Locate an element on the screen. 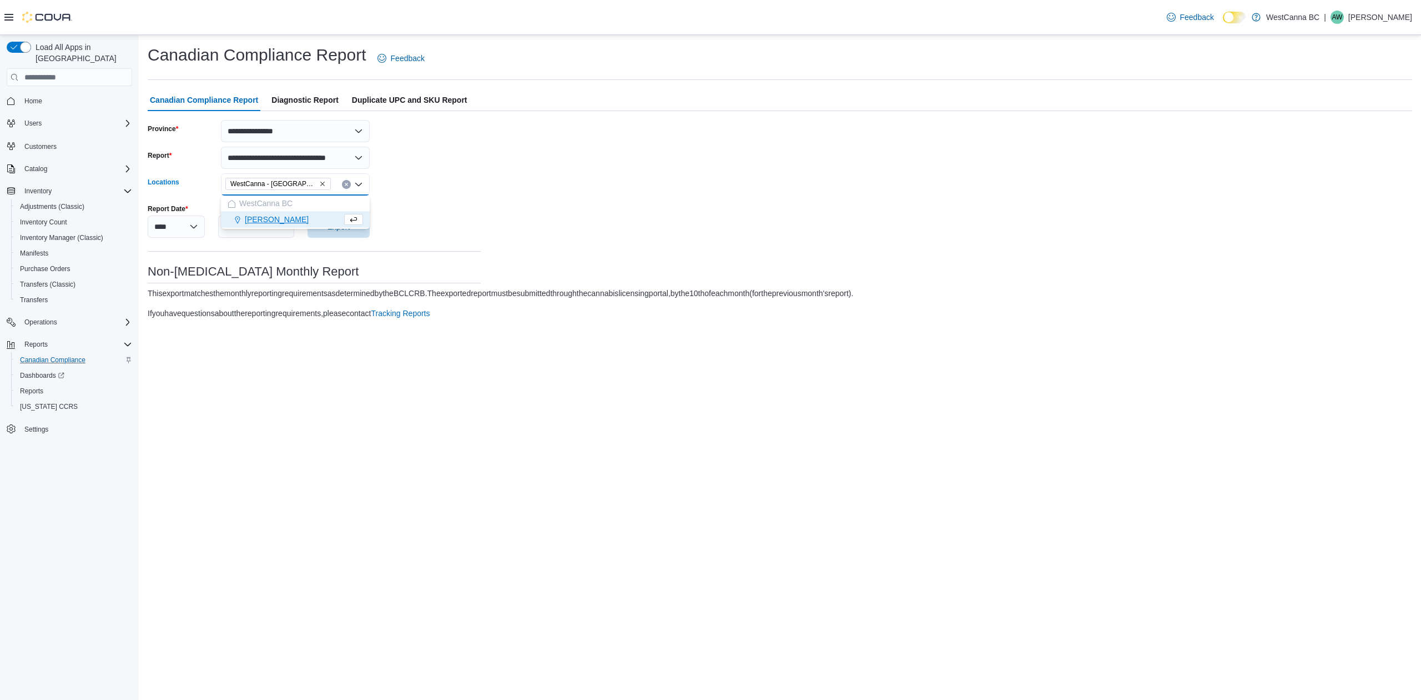 The height and width of the screenshot is (700, 1421). div: Choose from the following options is located at coordinates (295, 212).